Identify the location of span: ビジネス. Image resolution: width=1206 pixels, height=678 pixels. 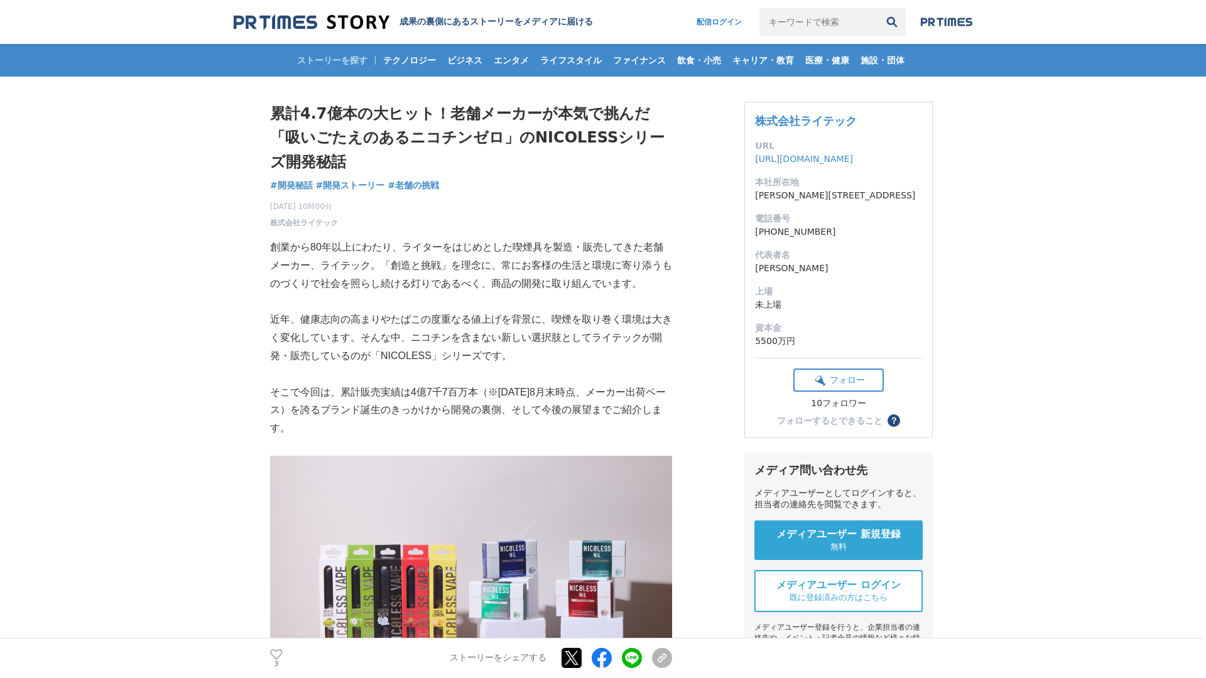
(465, 60).